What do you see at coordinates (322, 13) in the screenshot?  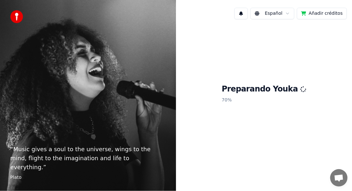 I see `button: Añadir créditos` at bounding box center [322, 13].